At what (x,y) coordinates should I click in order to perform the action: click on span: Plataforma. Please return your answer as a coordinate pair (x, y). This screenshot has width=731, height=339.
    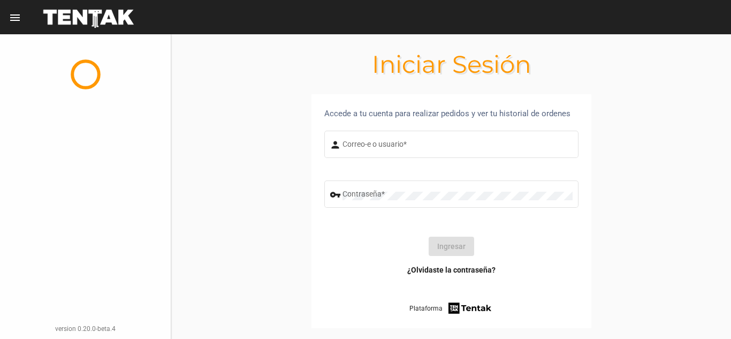
    Looking at the image, I should click on (426, 308).